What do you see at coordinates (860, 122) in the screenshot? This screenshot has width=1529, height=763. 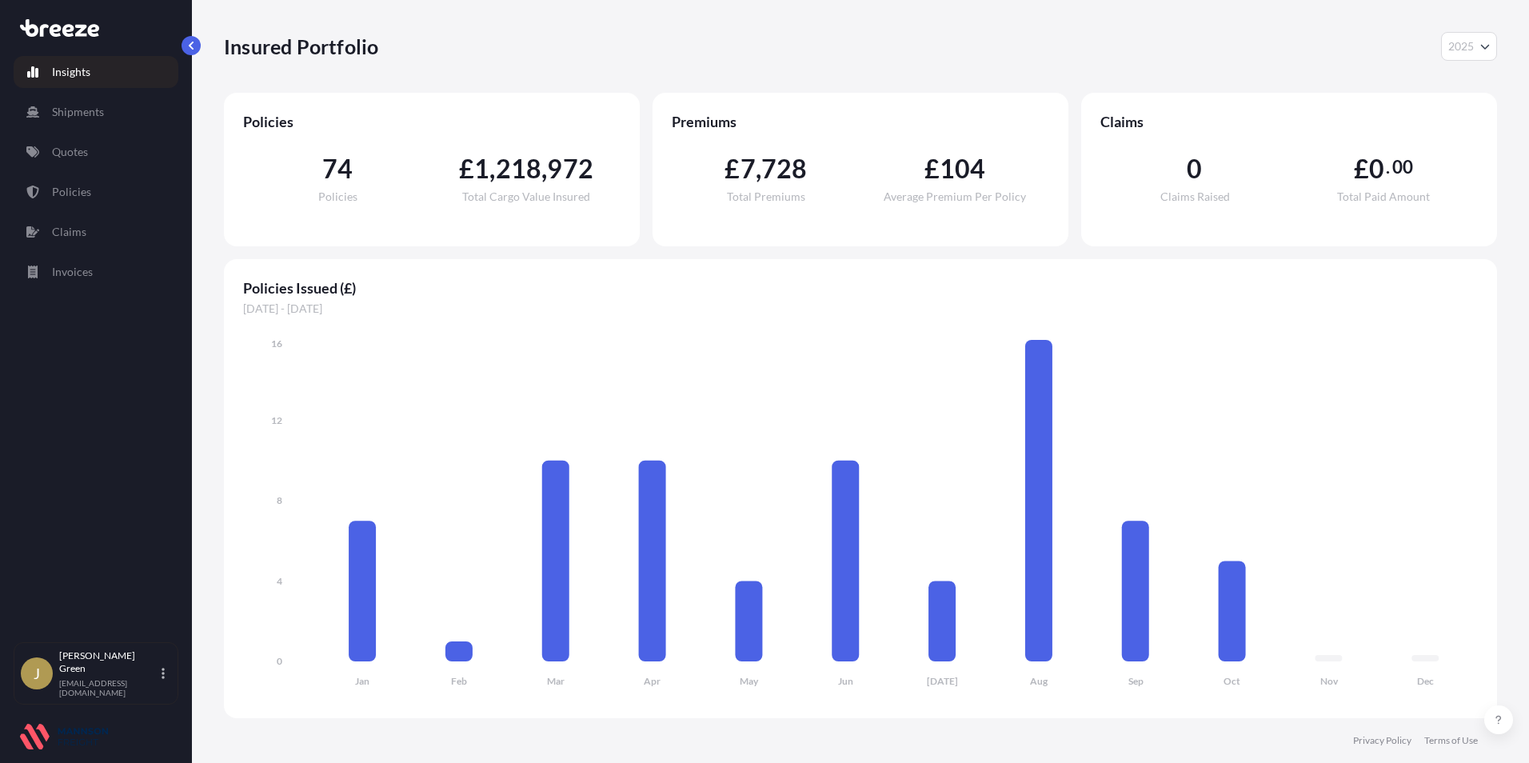 I see `span: Premiums` at bounding box center [860, 122].